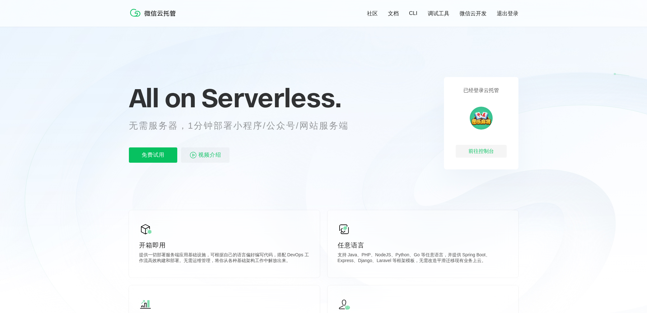 The height and width of the screenshot is (313, 647). I want to click on p: 提供一切部署服务端应用基础设施，可根据自己的语言偏好编写代码，搭配 DevOps 工作流高效构建和部署。无需运维管理，将你从各种基础架构工作中解放出来。, so click(224, 258).